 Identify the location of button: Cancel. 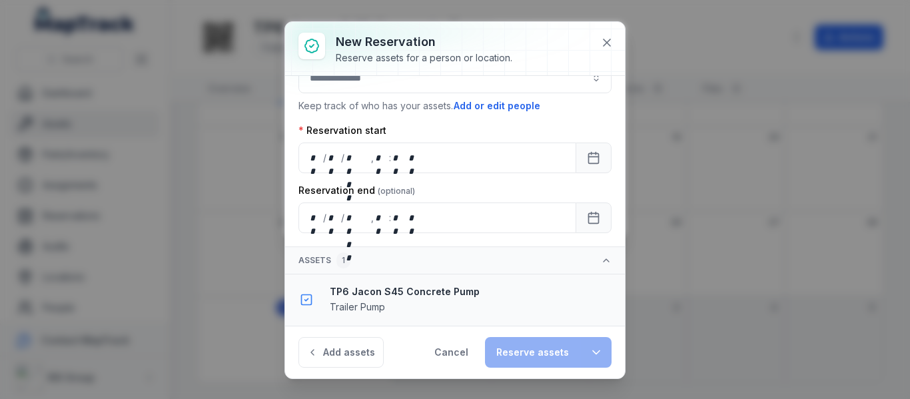
(451, 352).